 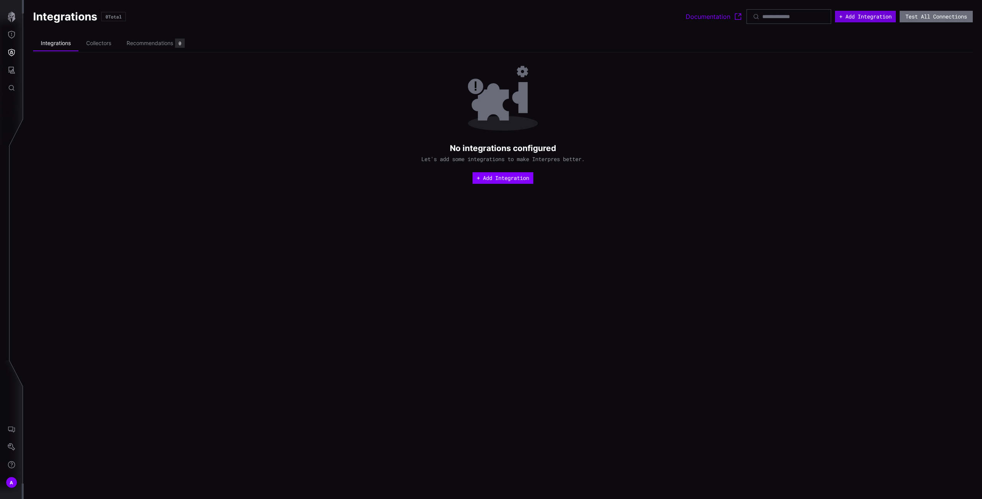 What do you see at coordinates (714, 17) in the screenshot?
I see `a: Documentation` at bounding box center [714, 17].